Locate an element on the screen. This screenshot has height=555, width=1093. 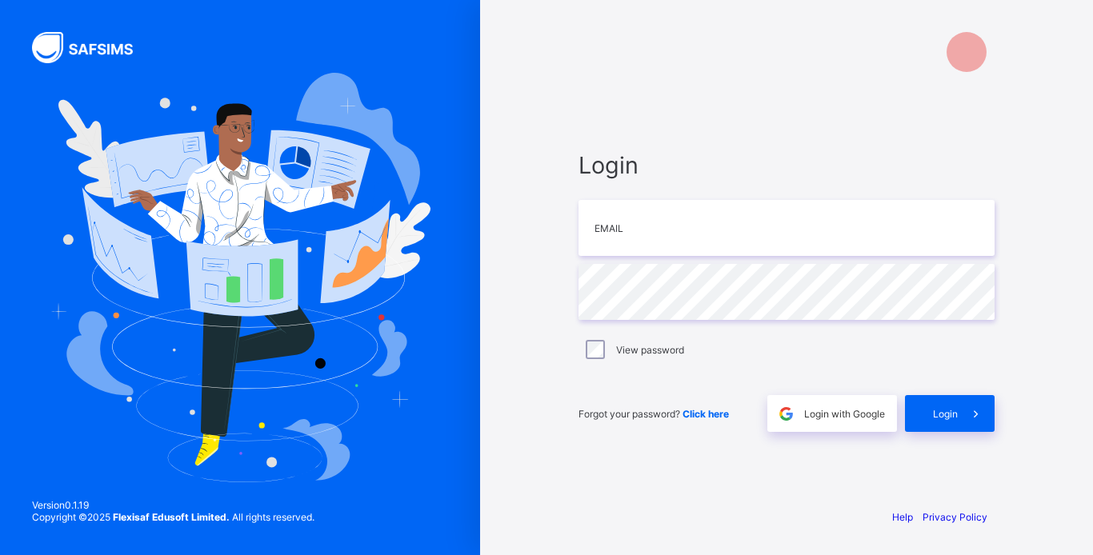
span: Copyright © 2025 All rights reserved. is located at coordinates (173, 517).